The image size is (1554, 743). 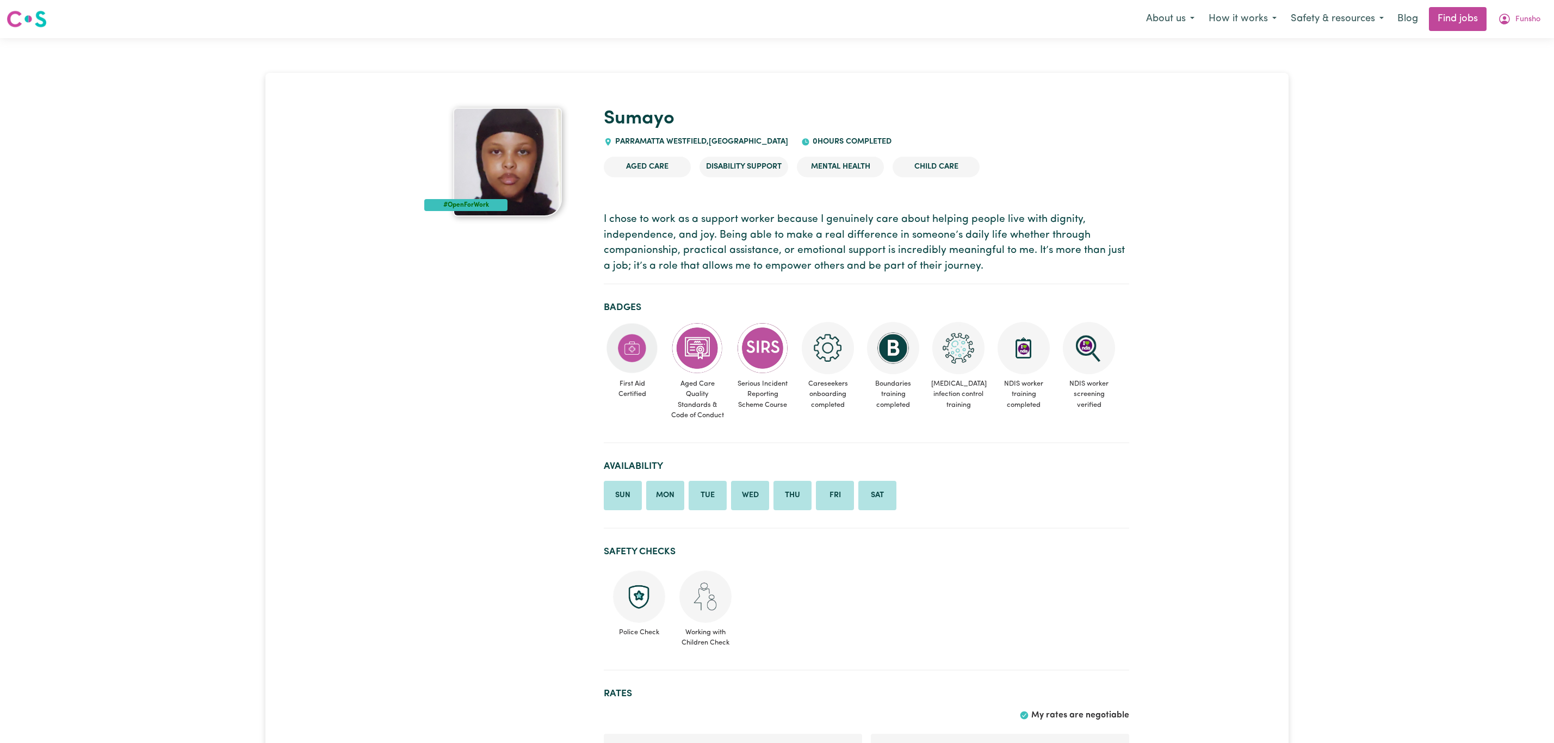 I want to click on img: CS Academy: Careseekers Onboarding course completed, so click(x=828, y=348).